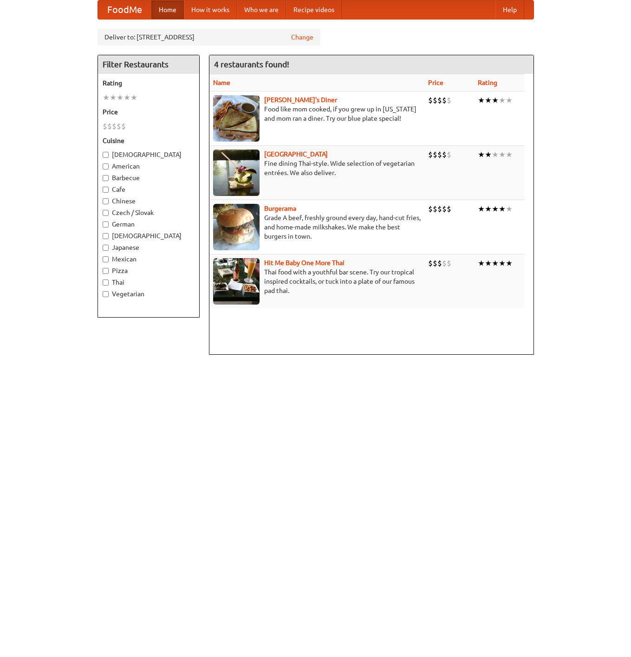  I want to click on img: satay.jpg, so click(236, 173).